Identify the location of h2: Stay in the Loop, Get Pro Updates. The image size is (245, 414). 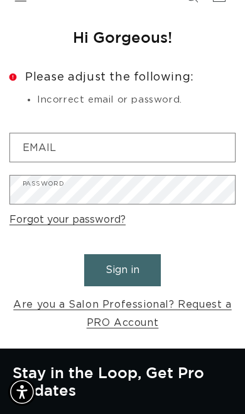
(123, 381).